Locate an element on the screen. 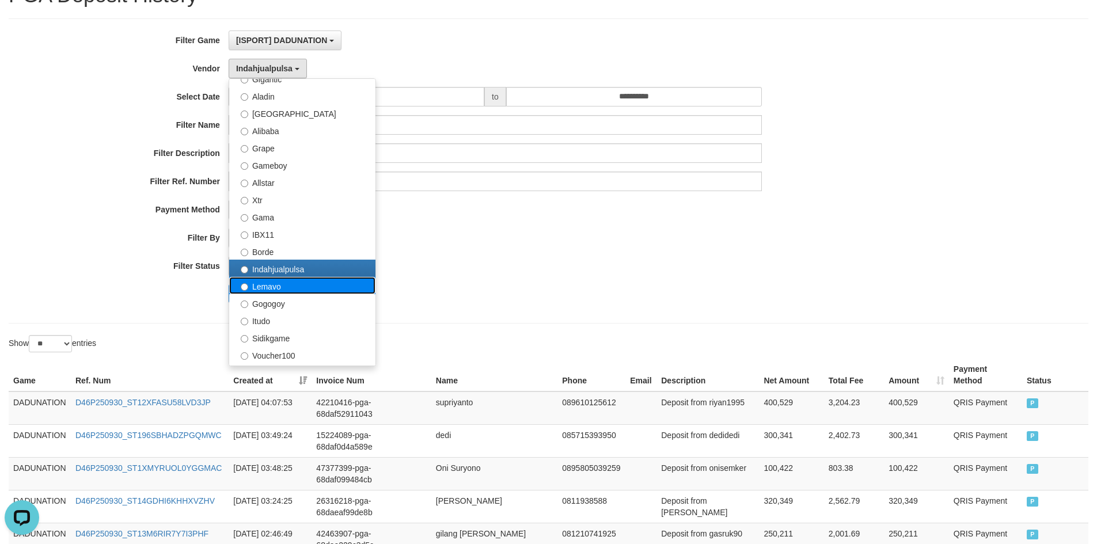 The width and height of the screenshot is (1097, 544). label: Aladin is located at coordinates (302, 96).